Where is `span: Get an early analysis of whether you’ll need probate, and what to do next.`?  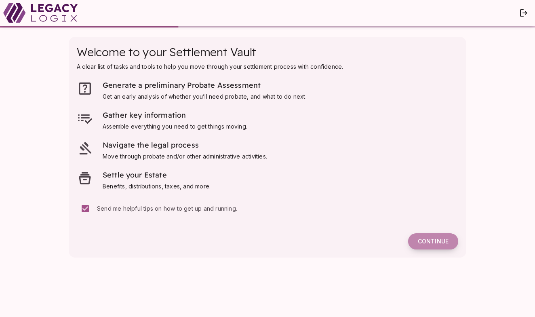 span: Get an early analysis of whether you’ll need probate, and what to do next. is located at coordinates (204, 96).